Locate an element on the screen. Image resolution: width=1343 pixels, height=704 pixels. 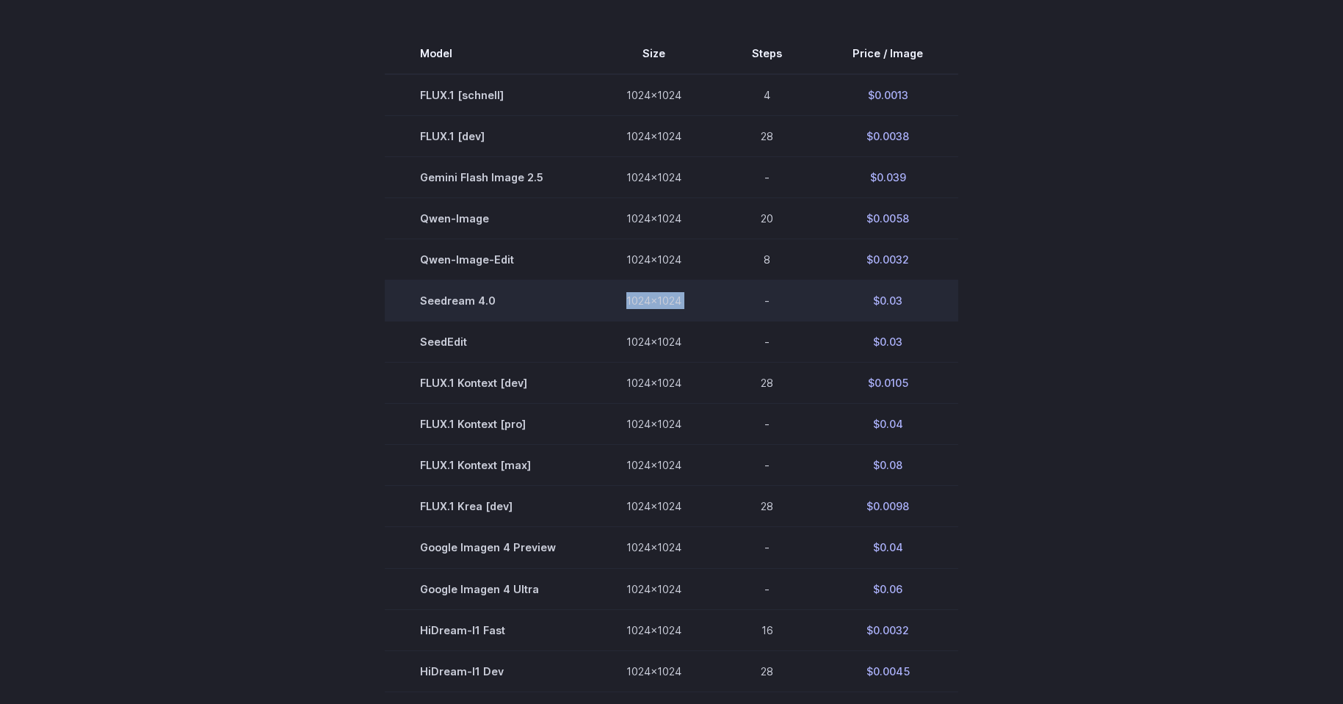
td: 8 is located at coordinates (767, 260).